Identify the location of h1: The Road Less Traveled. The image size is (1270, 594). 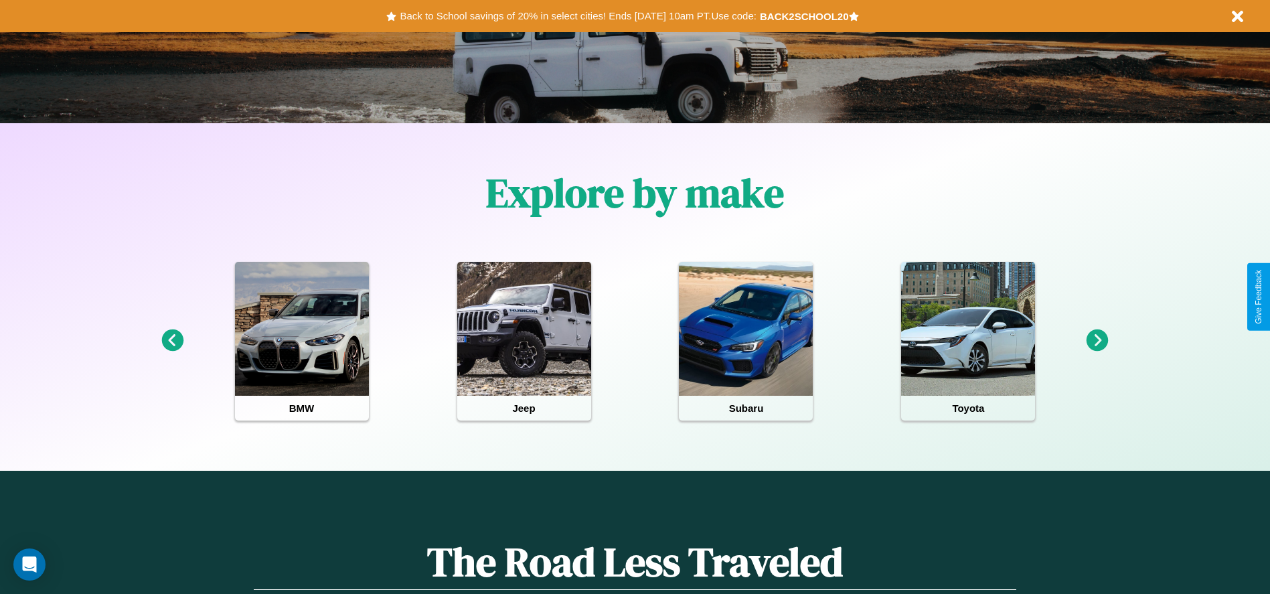
(635, 562).